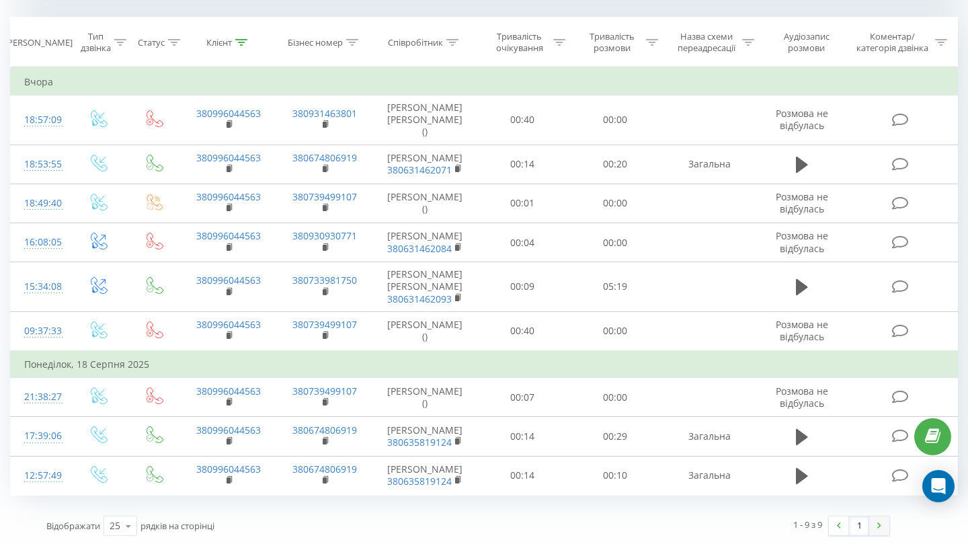 This screenshot has width=968, height=546. What do you see at coordinates (612, 42) in the screenshot?
I see `div: Тривалість розмови` at bounding box center [612, 42].